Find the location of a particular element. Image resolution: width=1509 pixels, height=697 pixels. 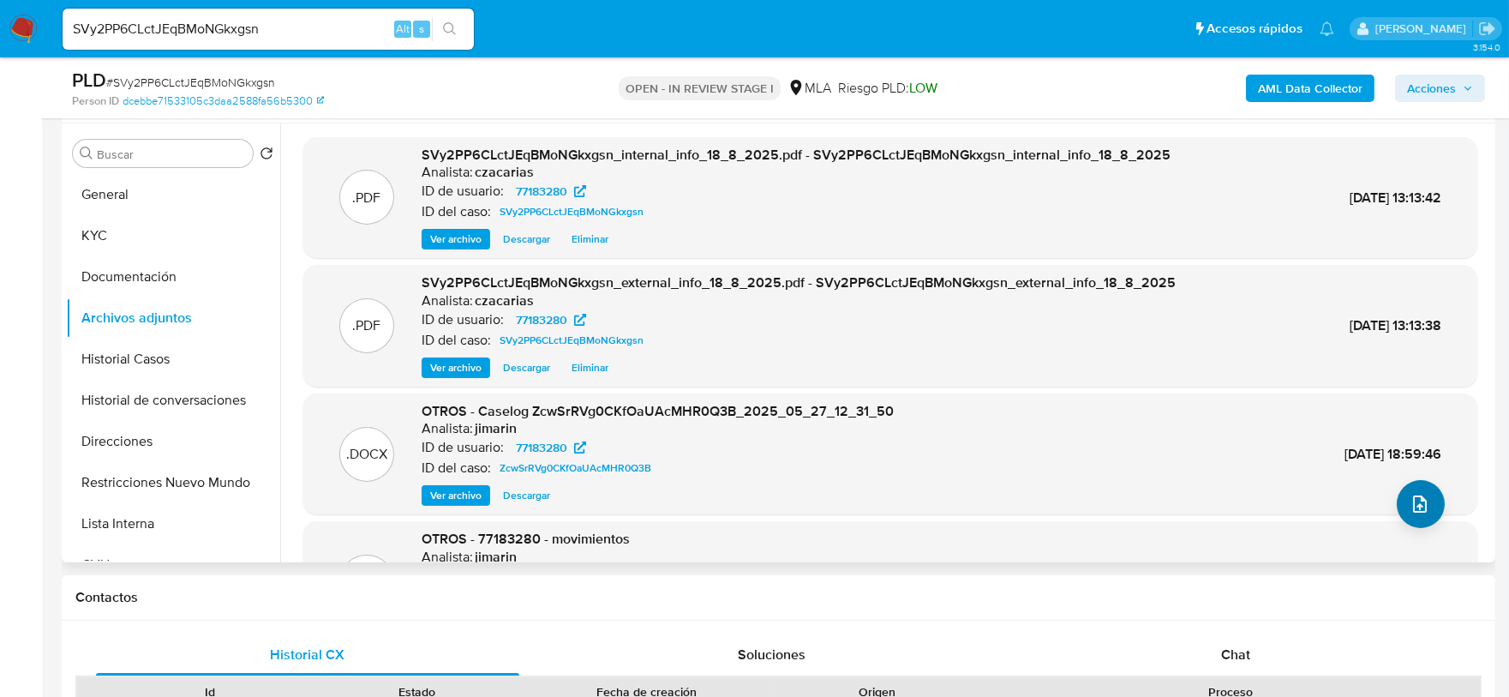

button: Restricciones Nuevo Mundo is located at coordinates (173, 482).